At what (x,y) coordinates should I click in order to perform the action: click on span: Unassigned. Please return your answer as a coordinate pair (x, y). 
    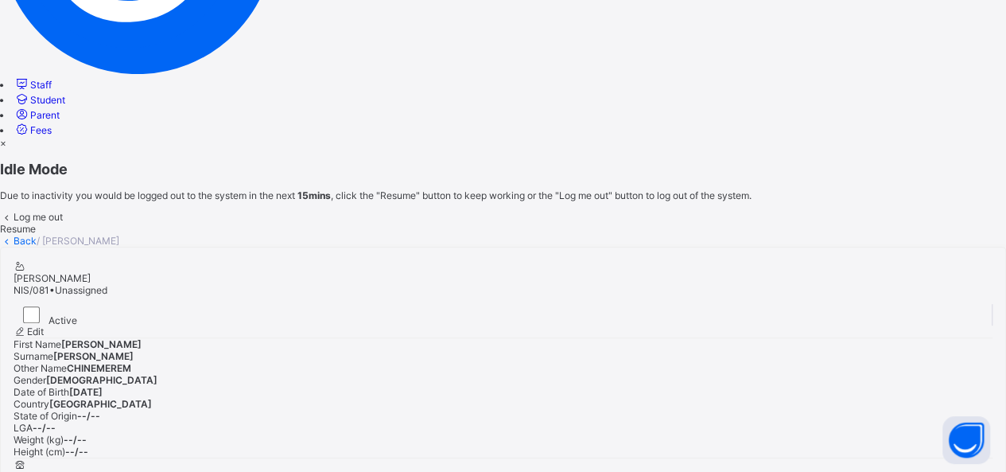
    Looking at the image, I should click on (81, 290).